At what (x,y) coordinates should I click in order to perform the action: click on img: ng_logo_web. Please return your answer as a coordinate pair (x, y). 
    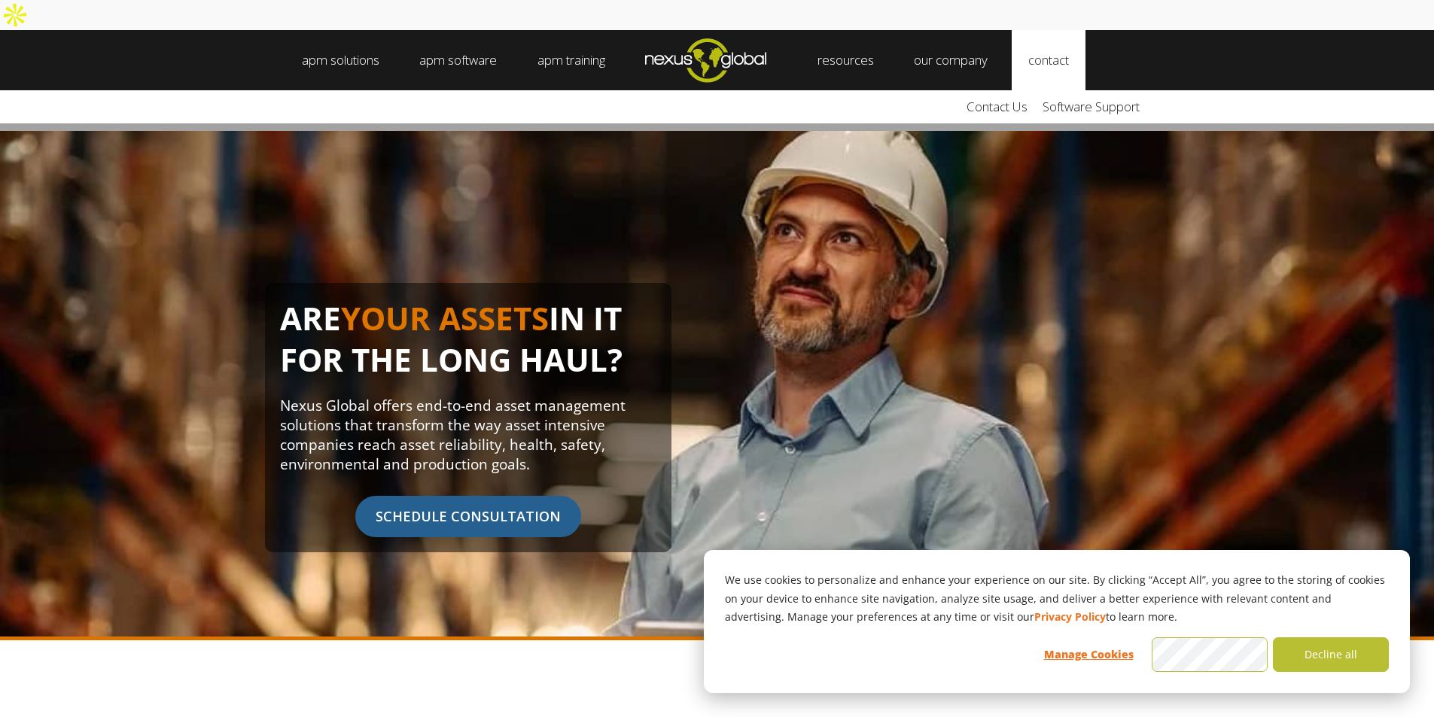
    Looking at the image, I should click on (705, 59).